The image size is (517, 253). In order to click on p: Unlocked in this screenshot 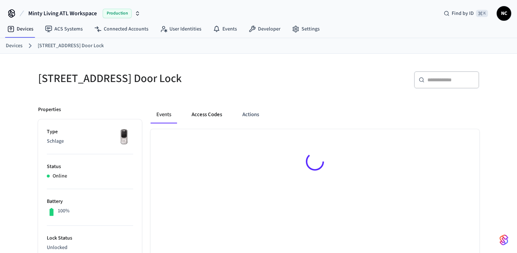, I will do `click(90, 248)`.